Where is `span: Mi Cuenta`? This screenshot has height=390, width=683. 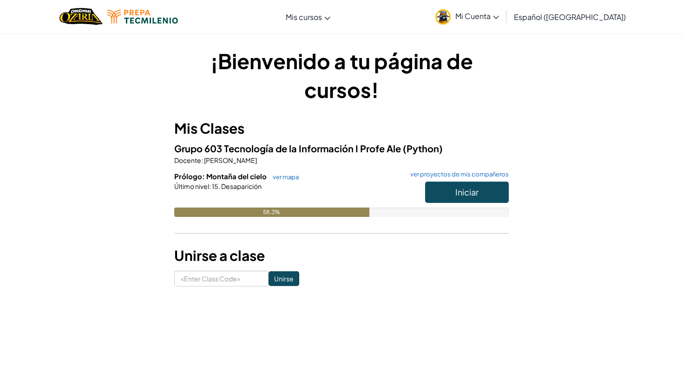 span: Mi Cuenta is located at coordinates (477, 16).